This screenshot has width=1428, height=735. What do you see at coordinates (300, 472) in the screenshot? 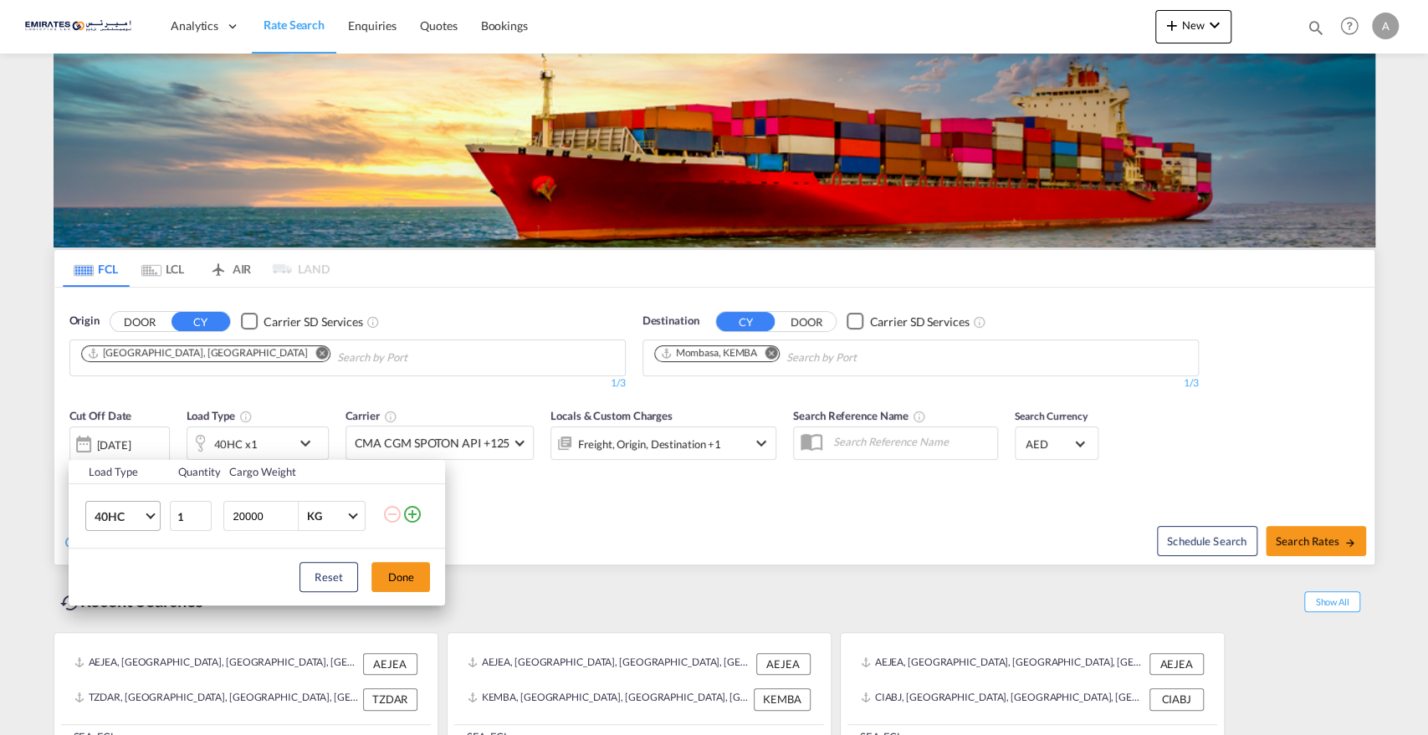
I see `div: Cargo Weight` at bounding box center [300, 472].